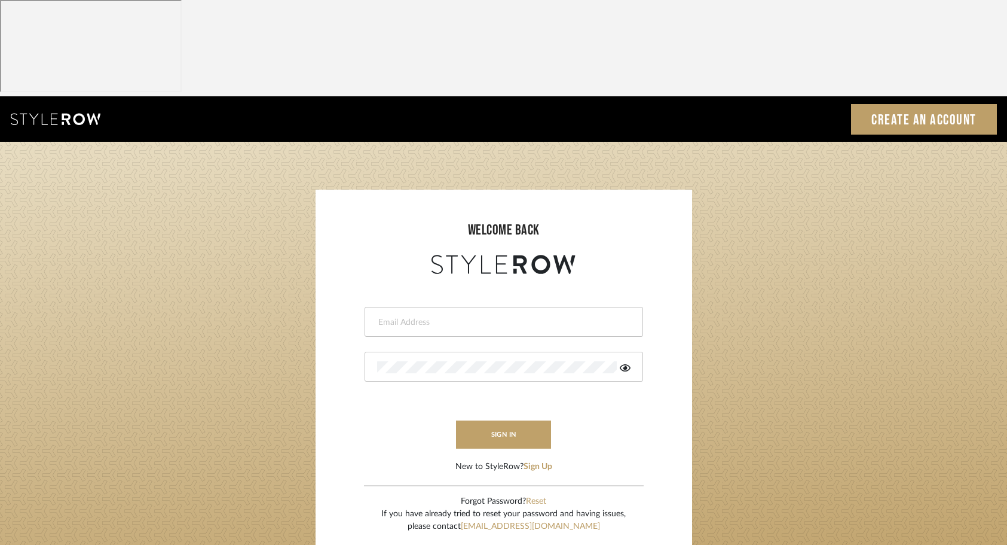  I want to click on div: welcome back, so click(504, 230).